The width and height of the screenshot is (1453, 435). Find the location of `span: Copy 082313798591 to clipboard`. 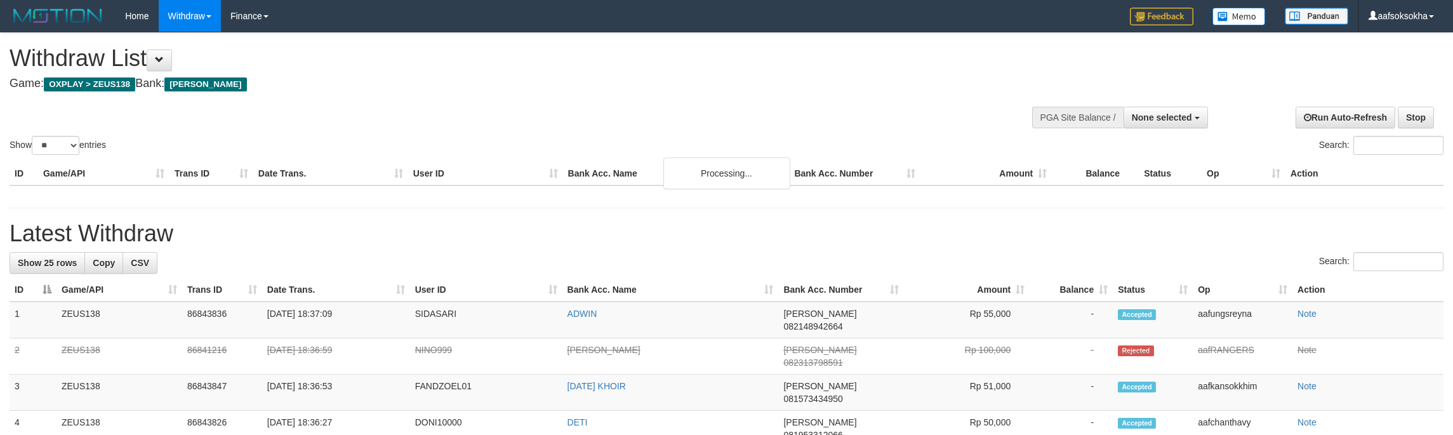

span: Copy 082313798591 to clipboard is located at coordinates (812, 362).